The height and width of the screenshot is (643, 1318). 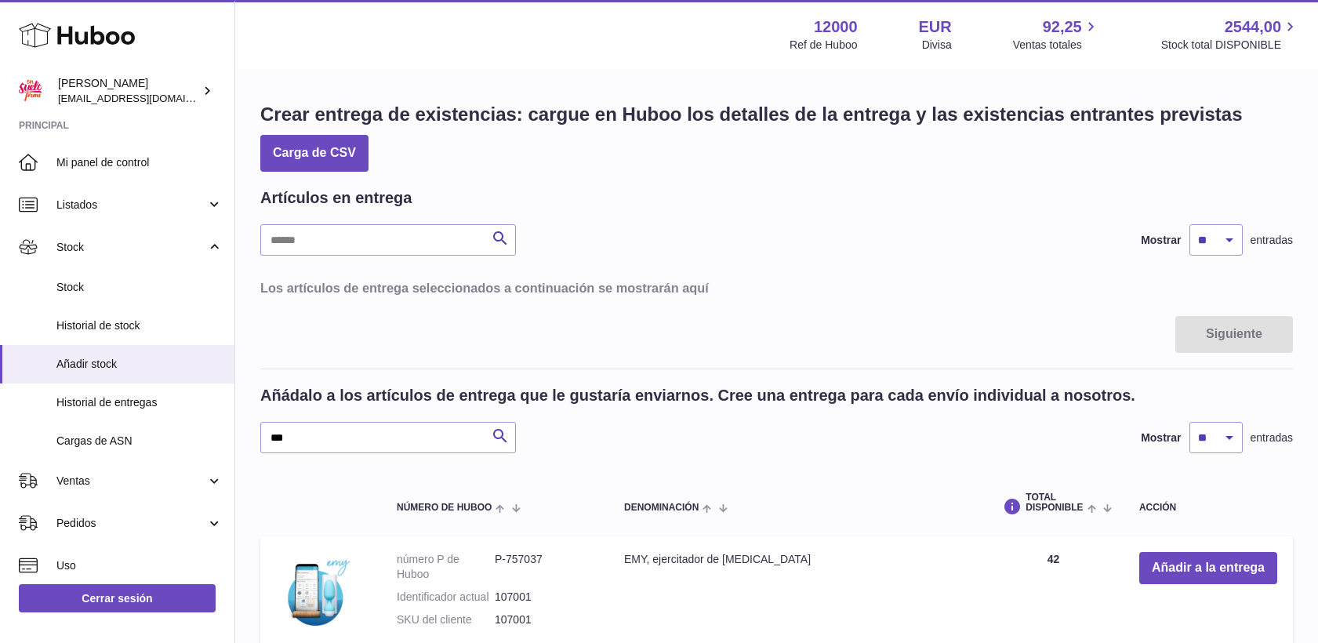 What do you see at coordinates (1208, 507) in the screenshot?
I see `div: Acción` at bounding box center [1208, 507].